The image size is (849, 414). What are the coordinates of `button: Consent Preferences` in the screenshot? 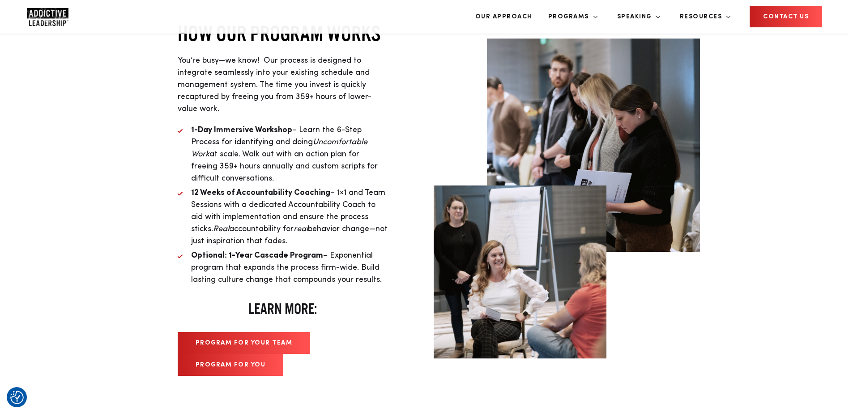 It's located at (17, 397).